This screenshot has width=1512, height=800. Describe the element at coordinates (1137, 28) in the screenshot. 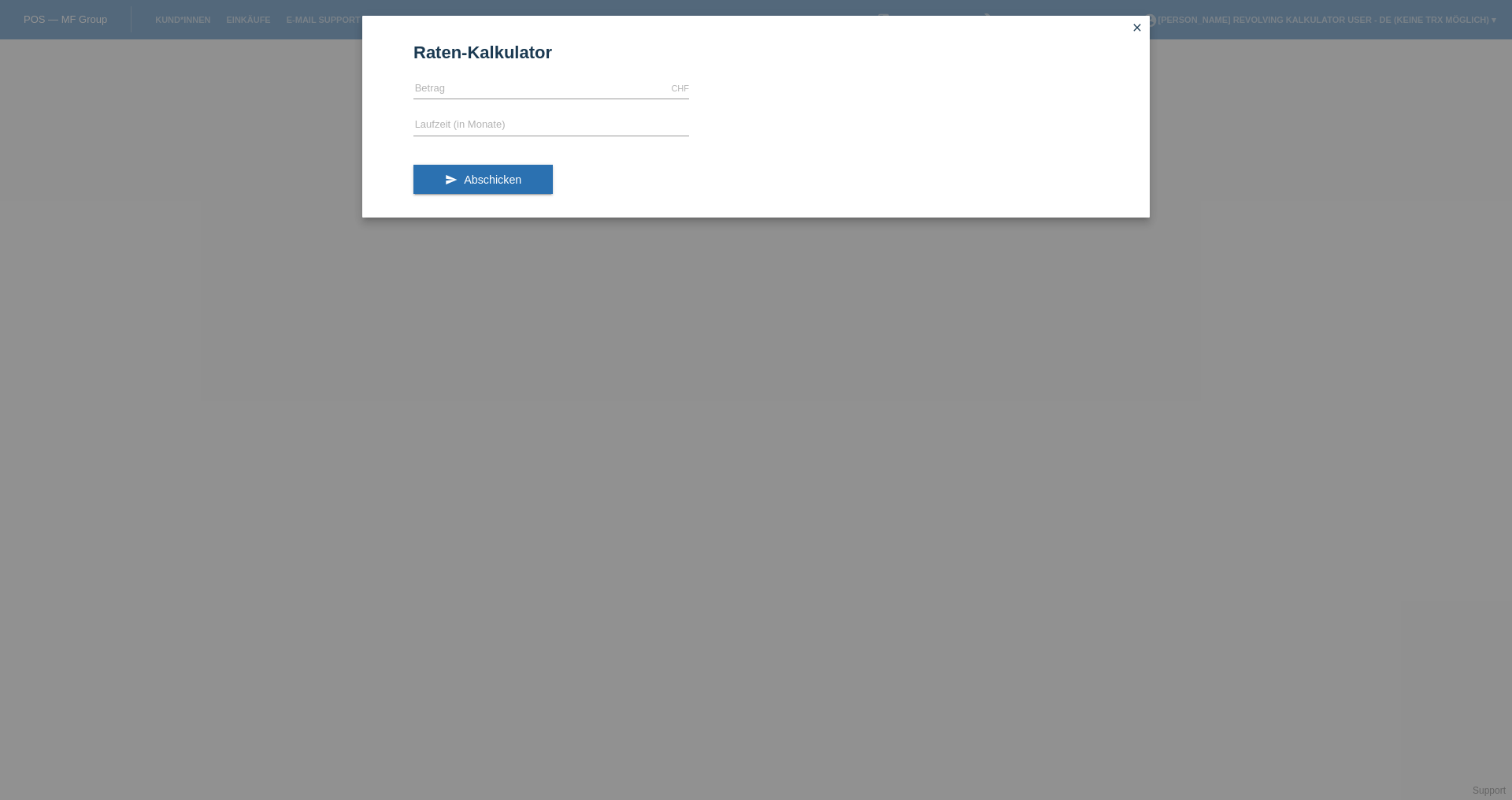

I see `a: close` at that location.